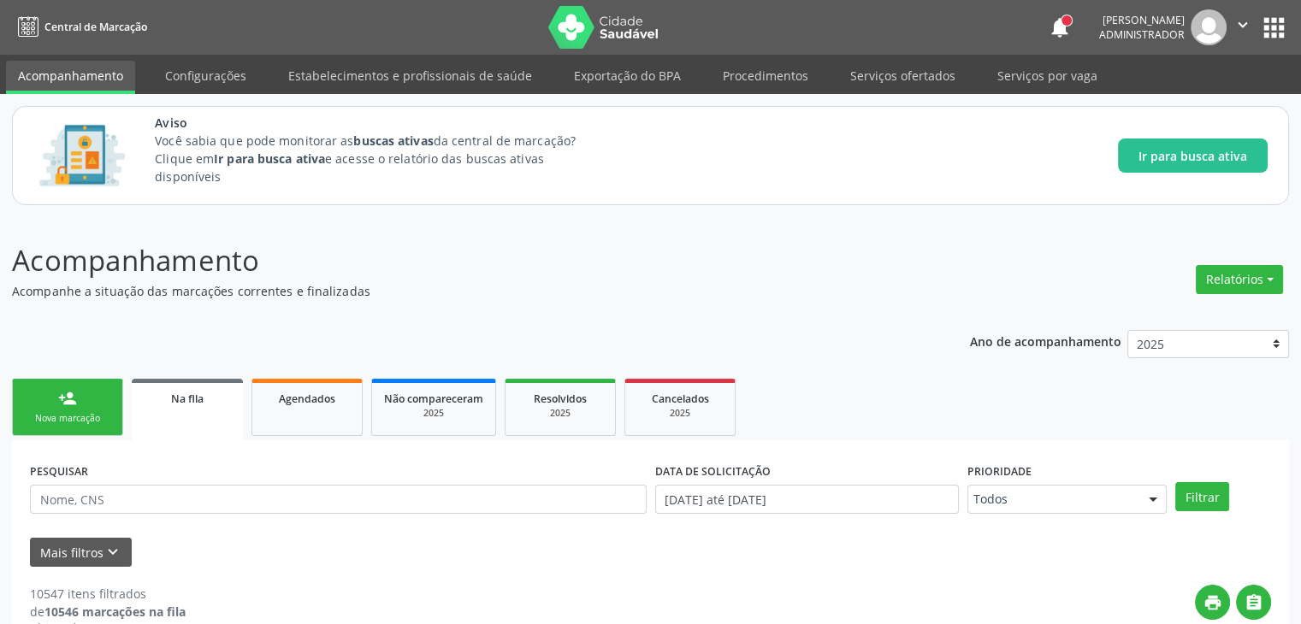  What do you see at coordinates (380, 122) in the screenshot?
I see `span: Aviso` at bounding box center [380, 122].